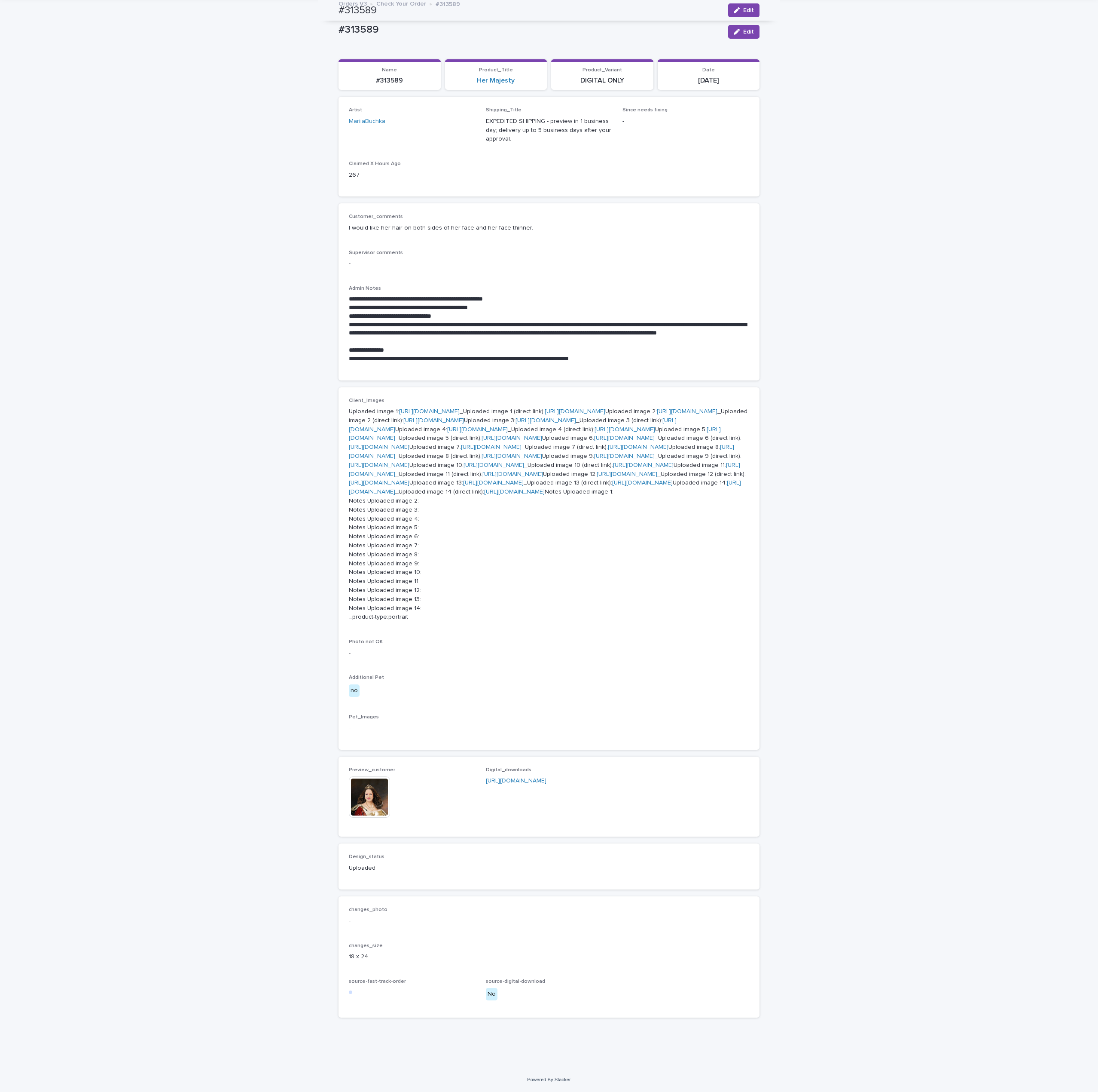 This screenshot has width=1098, height=1092. I want to click on span: Product_Title, so click(496, 70).